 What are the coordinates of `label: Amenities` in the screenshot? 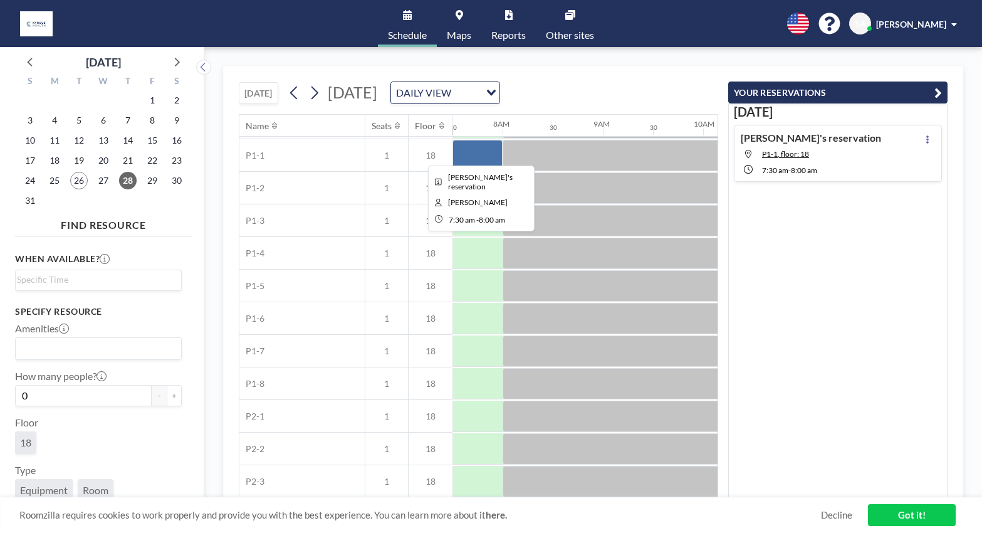 It's located at (42, 328).